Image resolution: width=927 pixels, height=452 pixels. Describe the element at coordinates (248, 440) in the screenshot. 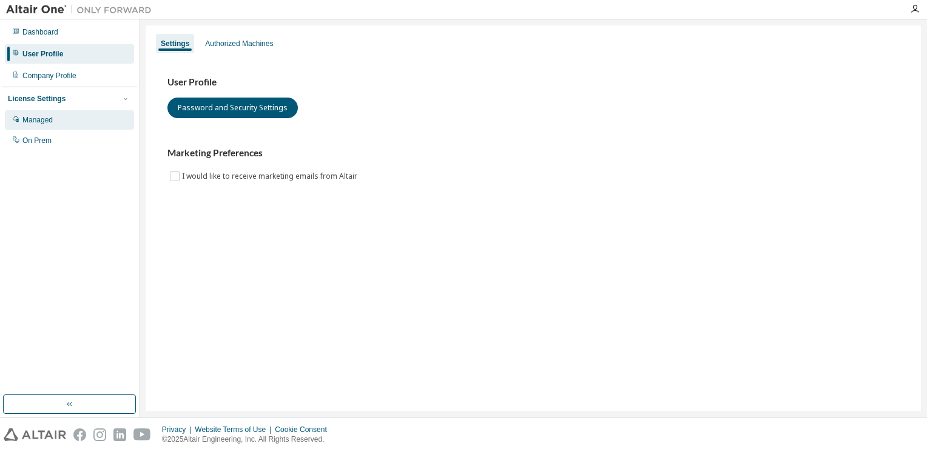

I see `p: © 2025 Altair Engineering, Inc. All Rights Reserved.` at that location.